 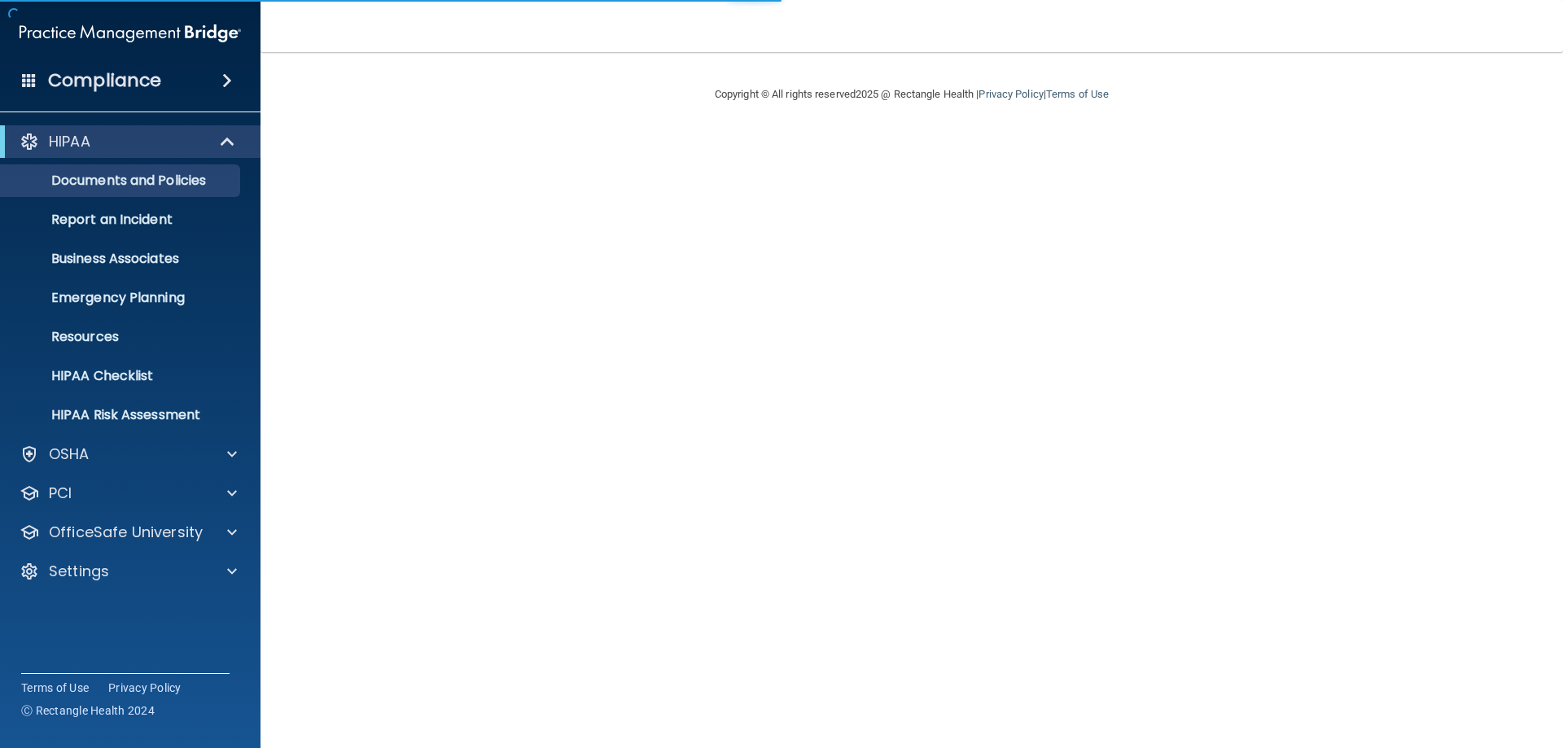 What do you see at coordinates (121, 259) in the screenshot?
I see `p: Business Associates` at bounding box center [121, 259].